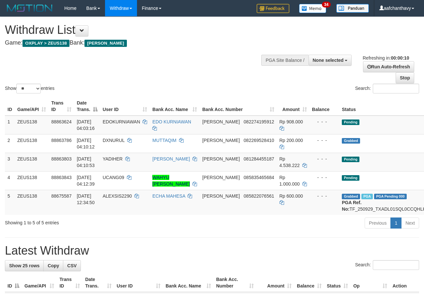 This screenshot has width=424, height=294. Describe the element at coordinates (351, 206) in the screenshot. I see `b: PGA Ref. No:` at that location.